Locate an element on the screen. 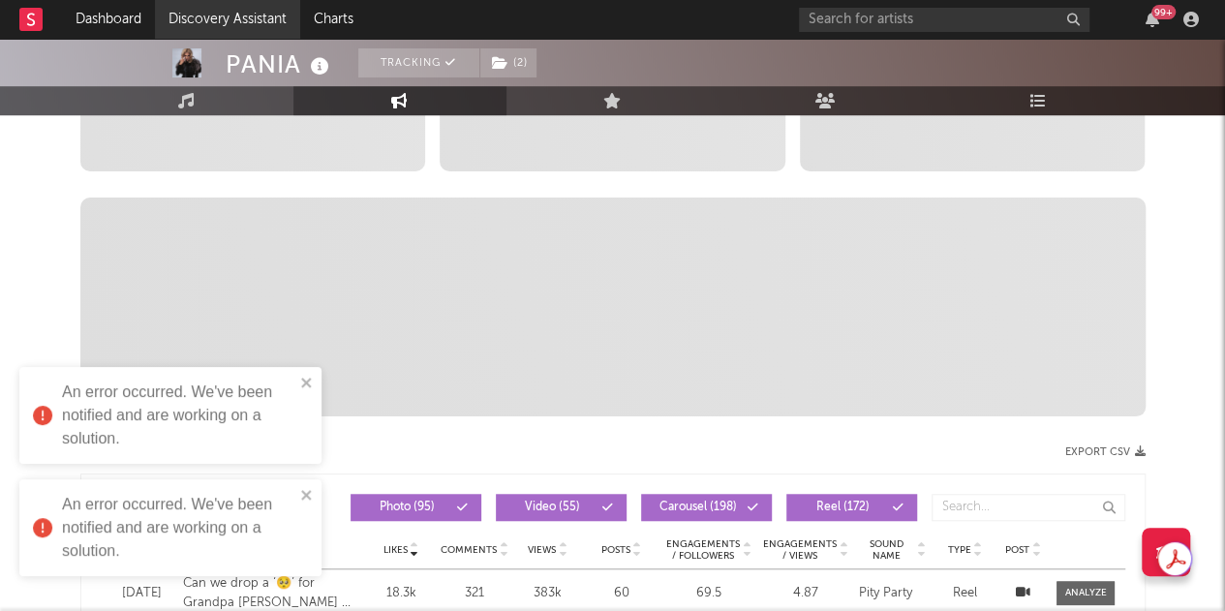 This screenshot has height=611, width=1225. button: (2) is located at coordinates (508, 63).